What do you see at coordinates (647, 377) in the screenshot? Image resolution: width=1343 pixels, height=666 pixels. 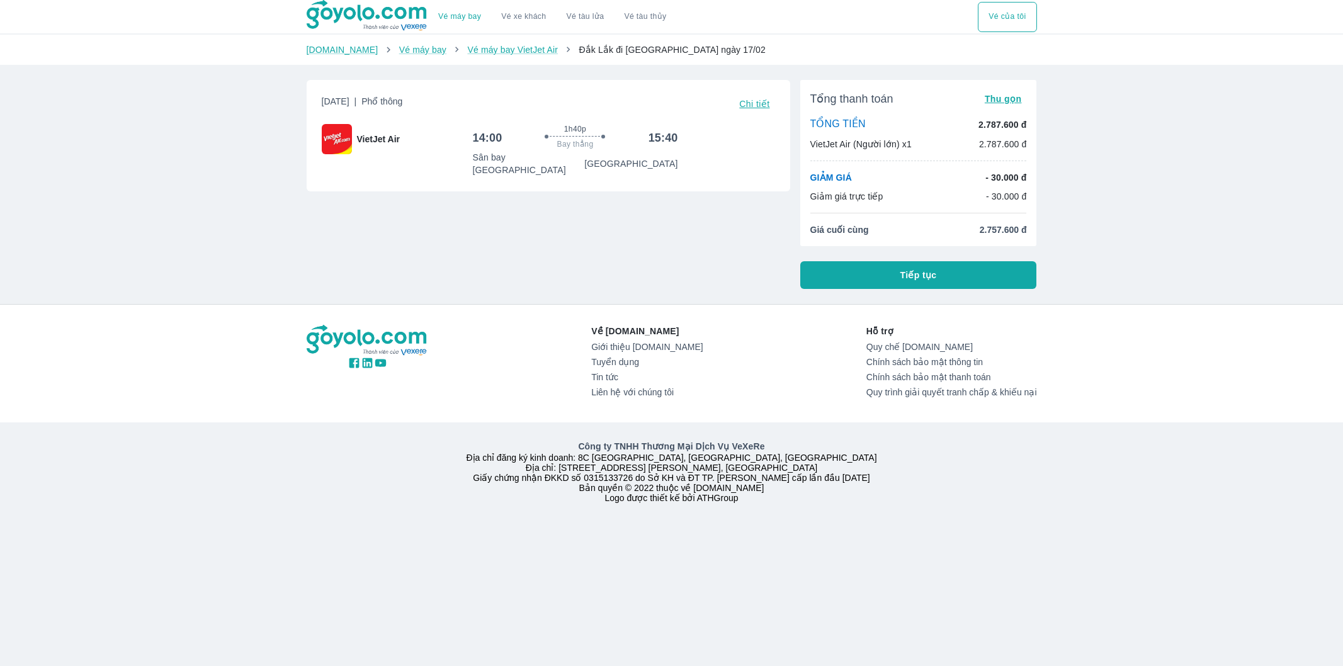 I see `a: Tin tức` at bounding box center [647, 377].